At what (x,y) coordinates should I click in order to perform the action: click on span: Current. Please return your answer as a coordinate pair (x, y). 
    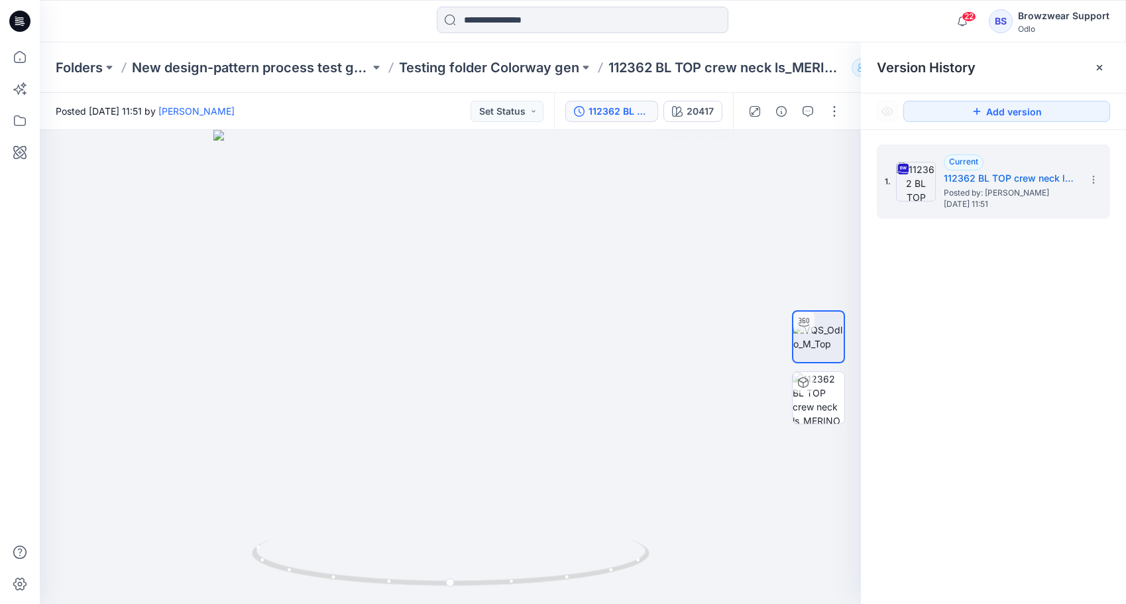
    Looking at the image, I should click on (964, 161).